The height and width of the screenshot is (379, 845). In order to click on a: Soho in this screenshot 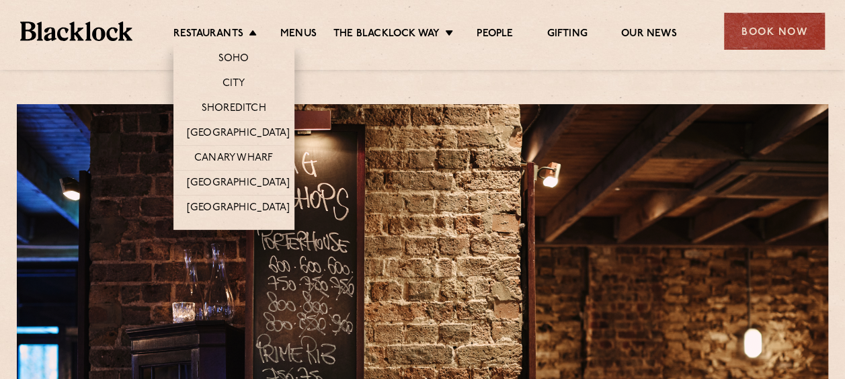, I will do `click(234, 60)`.